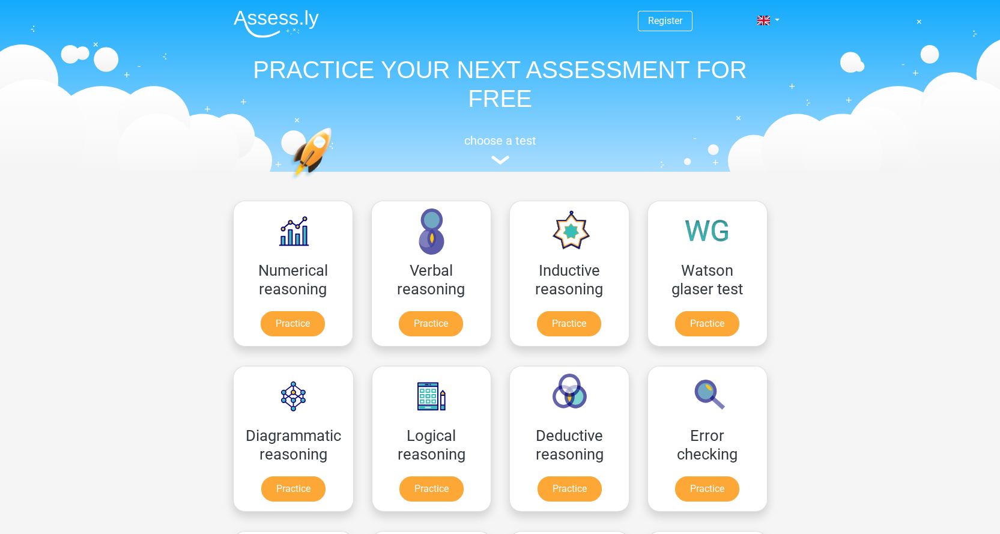 The image size is (1000, 534). What do you see at coordinates (500, 160) in the screenshot?
I see `img: assessment` at bounding box center [500, 160].